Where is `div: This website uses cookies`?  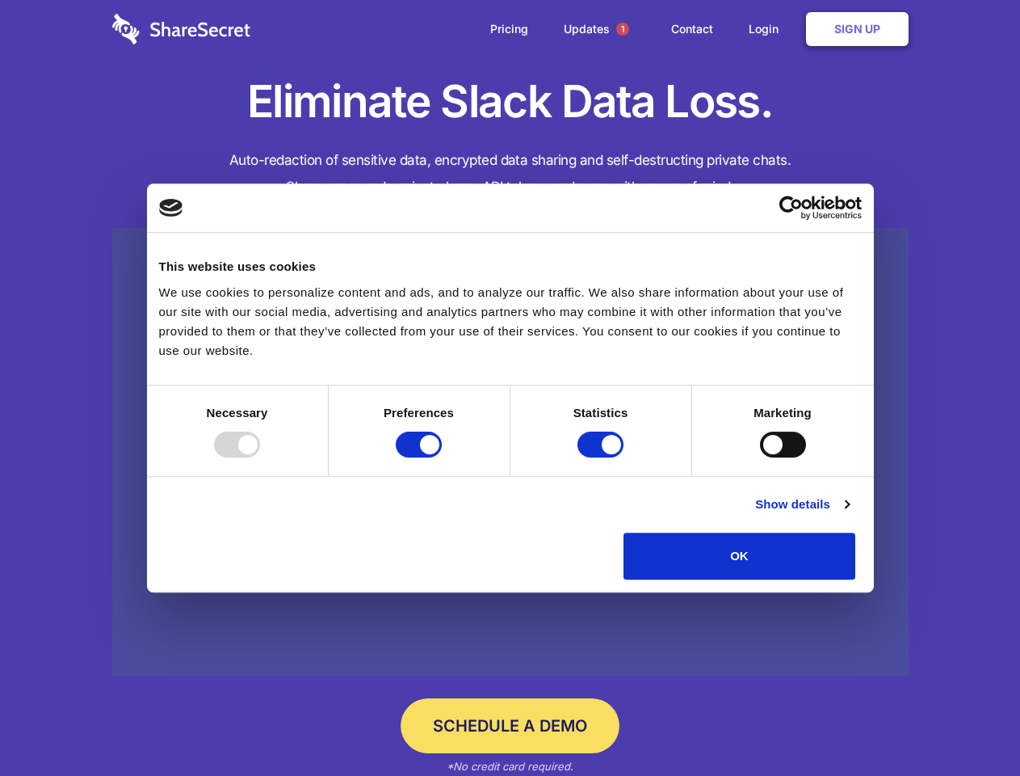 div: This website uses cookies is located at coordinates (511, 267).